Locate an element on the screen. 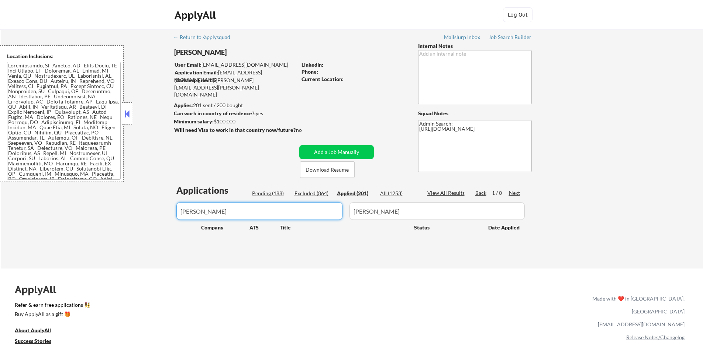 This screenshot has height=351, width=703. div: Excluded (864) is located at coordinates (313, 194).